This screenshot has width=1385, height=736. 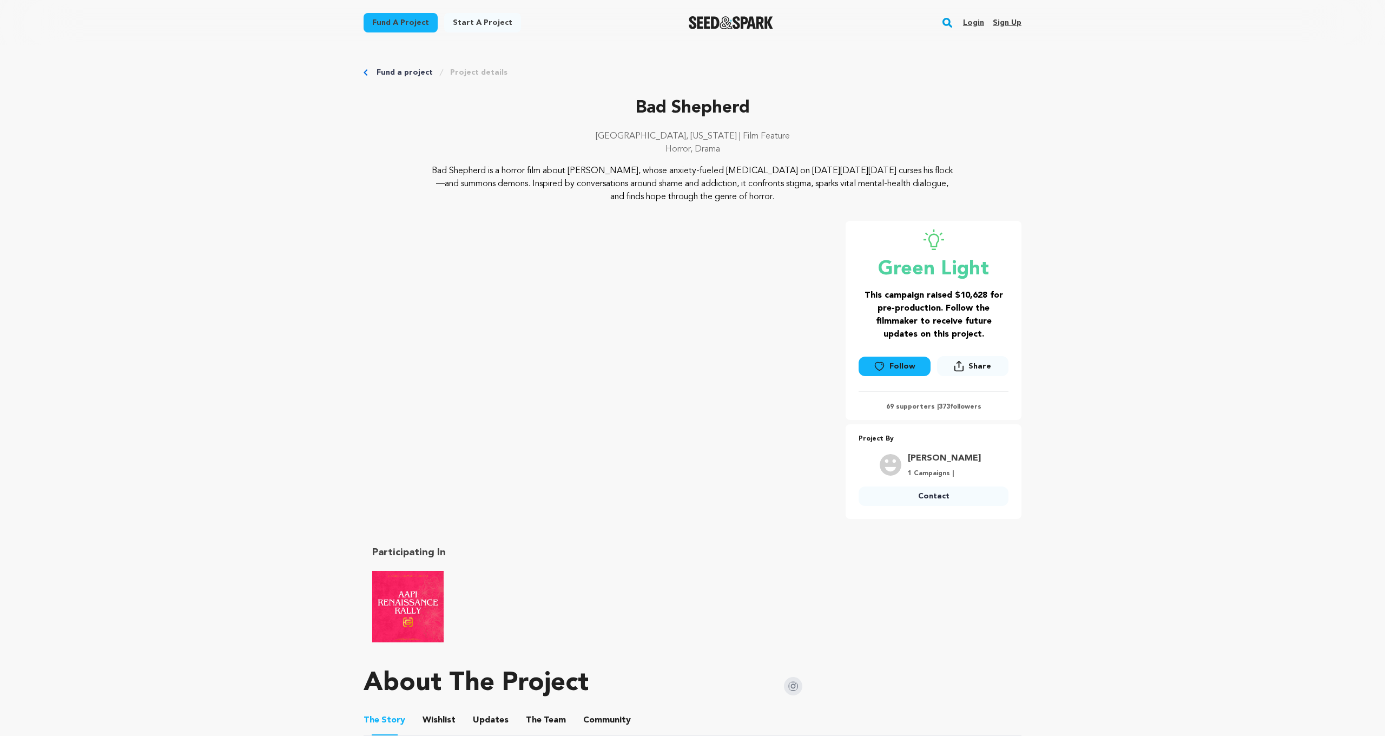 What do you see at coordinates (1007, 23) in the screenshot?
I see `a: Sign up` at bounding box center [1007, 23].